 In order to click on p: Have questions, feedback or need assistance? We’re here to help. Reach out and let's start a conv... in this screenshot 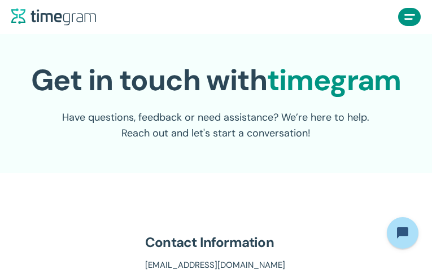, I will do `click(216, 126)`.